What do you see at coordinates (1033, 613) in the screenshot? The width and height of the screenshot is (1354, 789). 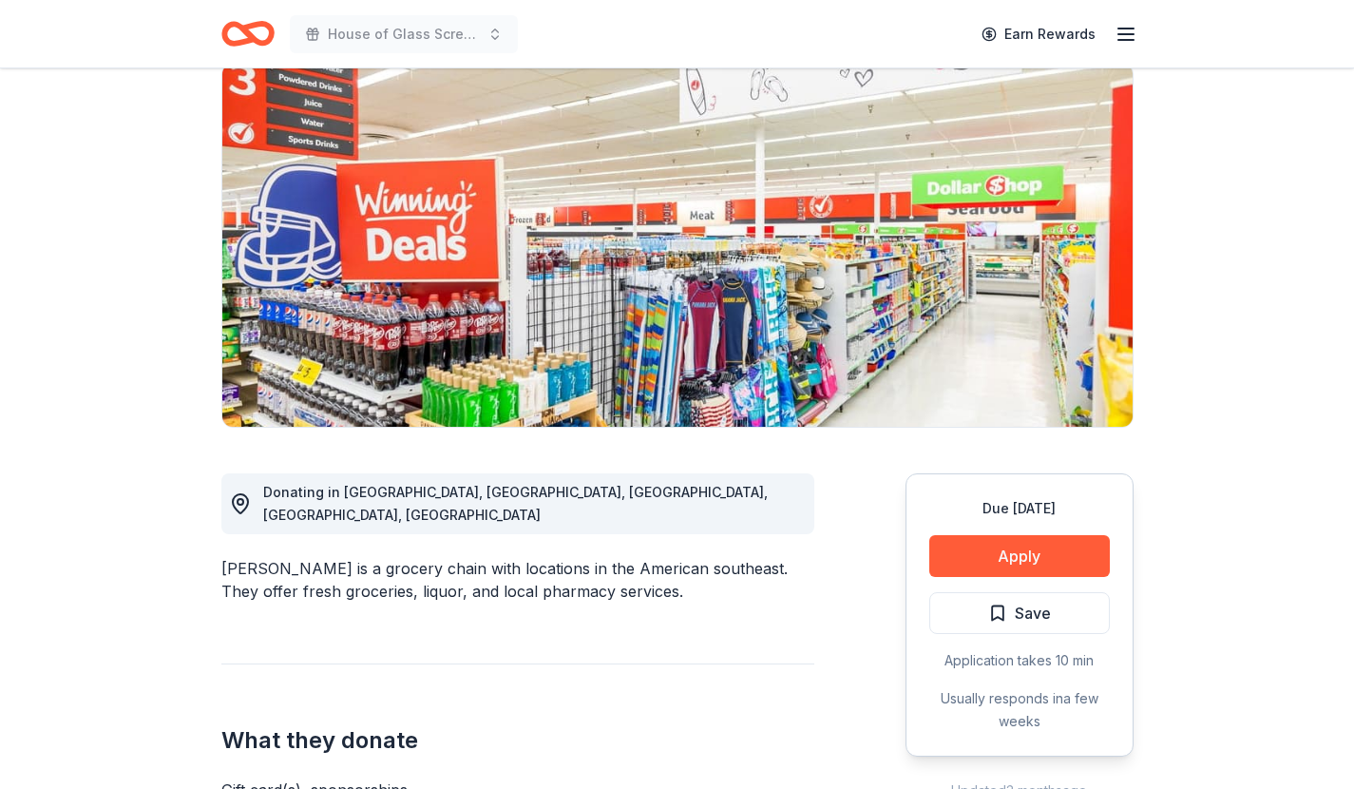 I see `span: Save` at bounding box center [1033, 613].